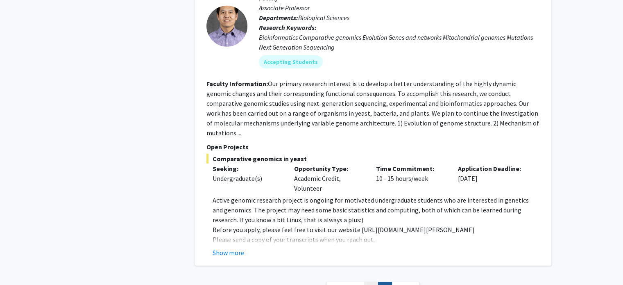 The image size is (623, 285). What do you see at coordinates (329, 178) in the screenshot?
I see `div: Academic Credit, Volunteer` at bounding box center [329, 178].